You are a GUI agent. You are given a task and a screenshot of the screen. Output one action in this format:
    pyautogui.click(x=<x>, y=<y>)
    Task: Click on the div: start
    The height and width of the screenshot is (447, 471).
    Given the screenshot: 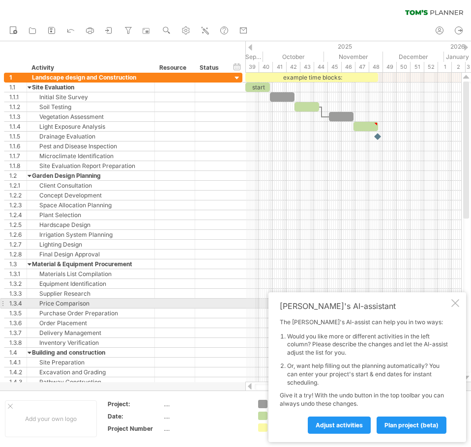 What is the action you would take?
    pyautogui.click(x=258, y=87)
    